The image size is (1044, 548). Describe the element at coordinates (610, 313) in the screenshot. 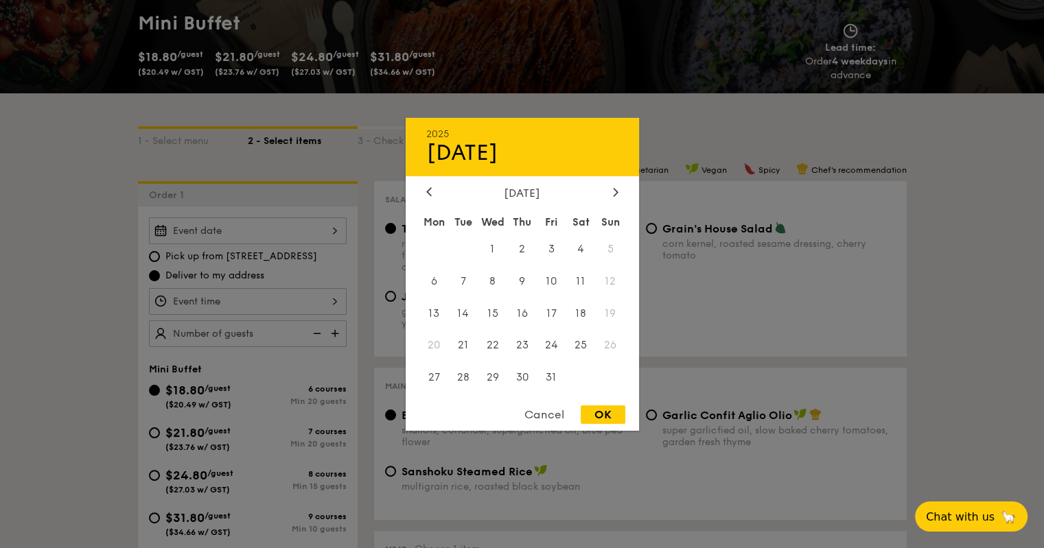

I see `span: 19` at that location.